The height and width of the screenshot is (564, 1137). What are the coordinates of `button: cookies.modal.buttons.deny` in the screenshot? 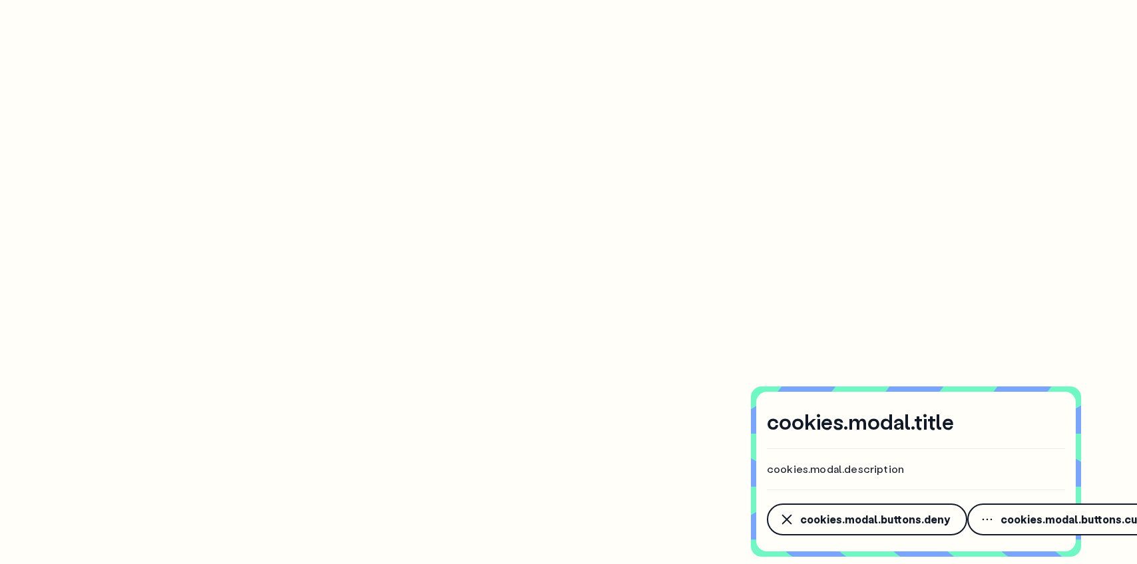 It's located at (866, 520).